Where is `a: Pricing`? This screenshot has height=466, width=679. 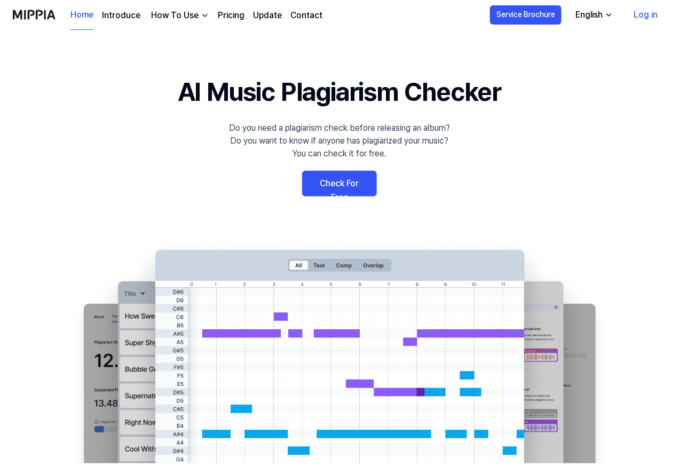
a: Pricing is located at coordinates (231, 15).